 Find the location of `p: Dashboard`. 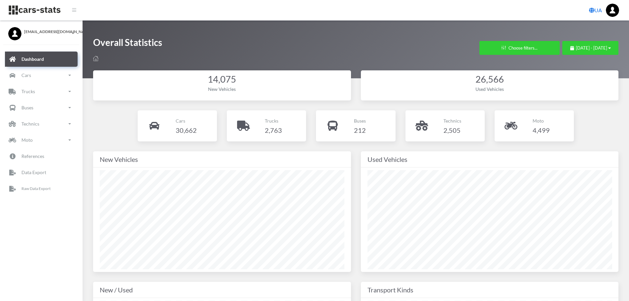

p: Dashboard is located at coordinates (33, 59).